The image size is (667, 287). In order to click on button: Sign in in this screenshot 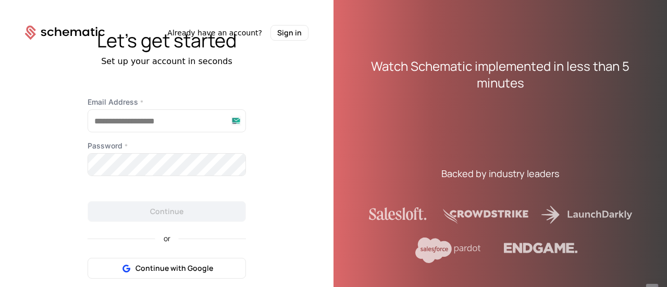, I will do `click(289, 33)`.